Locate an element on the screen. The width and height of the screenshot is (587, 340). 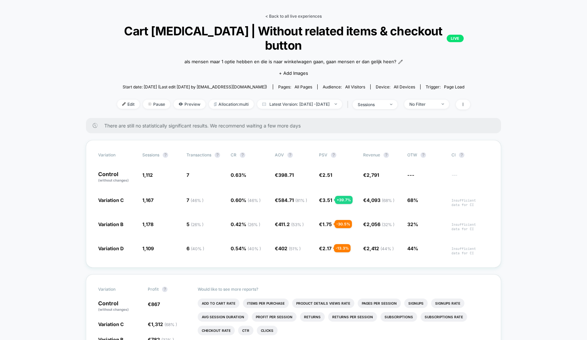
span: 1,112 is located at coordinates (148, 175).